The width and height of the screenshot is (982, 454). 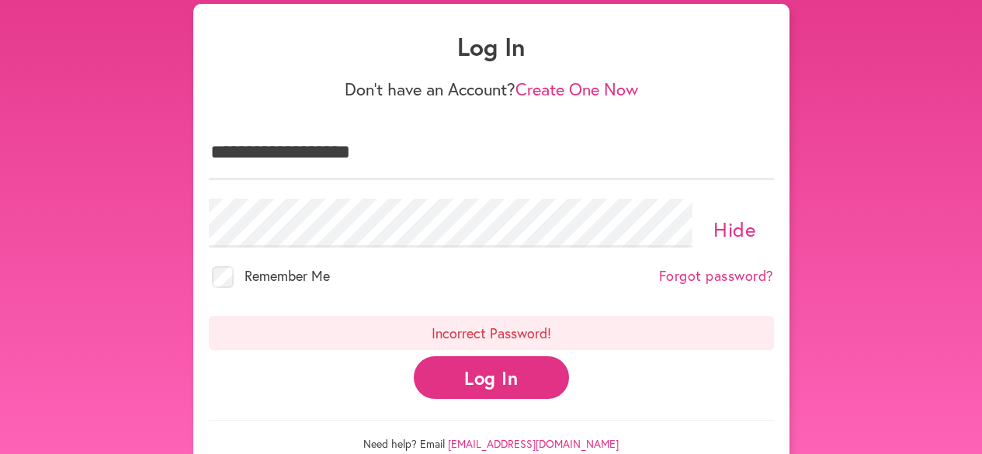 I want to click on a: Hide, so click(x=734, y=229).